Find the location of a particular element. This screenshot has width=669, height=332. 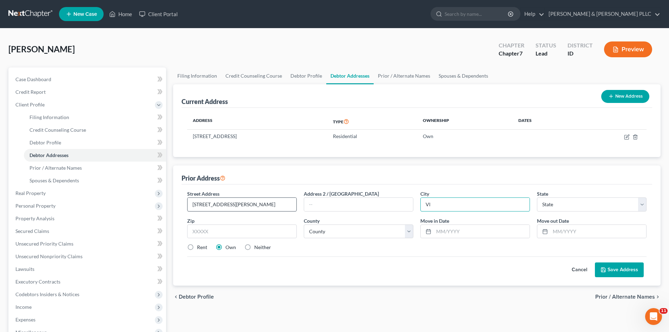

span: 7 is located at coordinates (521, 53).